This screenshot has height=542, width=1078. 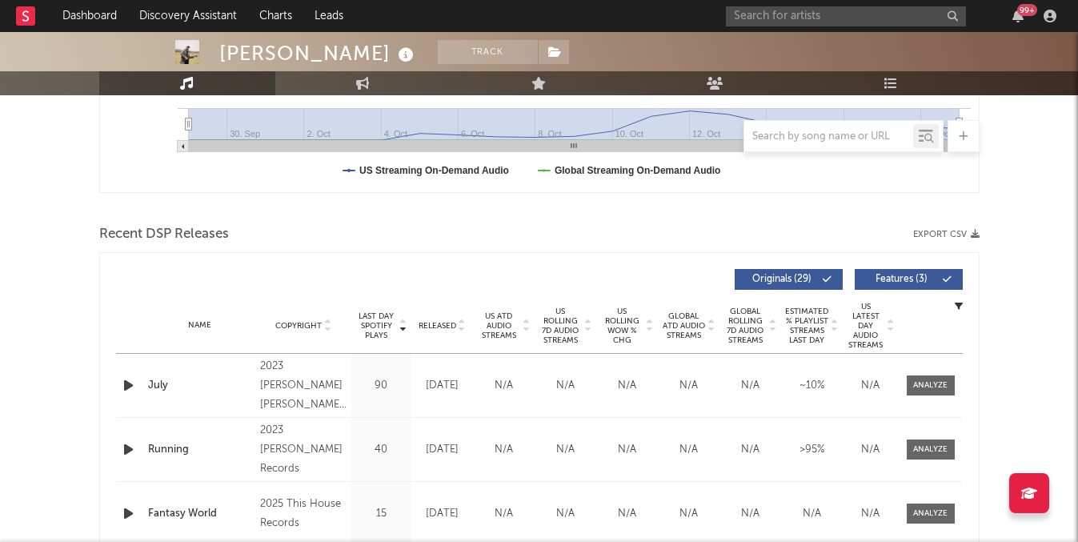 I want to click on span: US ATD Audio Streams, so click(x=499, y=326).